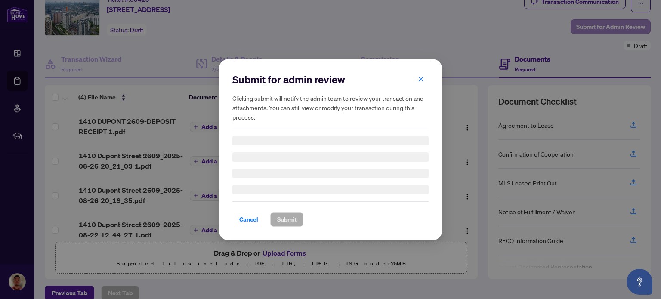  What do you see at coordinates (331, 108) in the screenshot?
I see `h5: Clicking submit will notify the admin team to review your transaction and attachments. You can st...` at bounding box center [331, 108].